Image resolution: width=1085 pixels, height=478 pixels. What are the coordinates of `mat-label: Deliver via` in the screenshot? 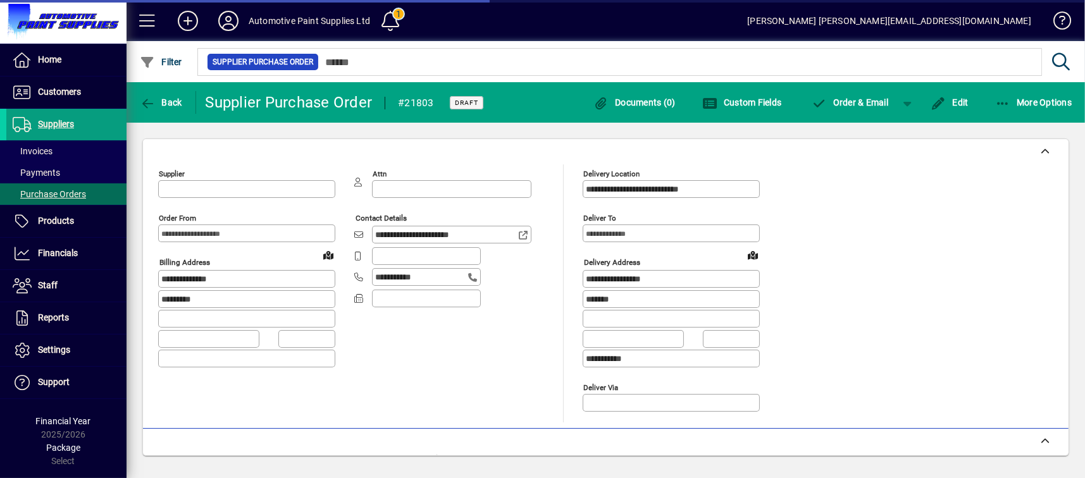 It's located at (601, 387).